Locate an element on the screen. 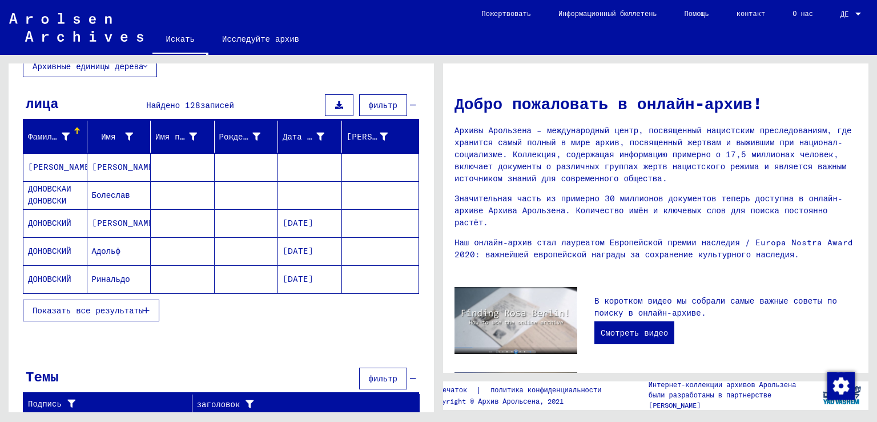 The width and height of the screenshot is (877, 422). font: Интернет-коллекции архивов Арользена is located at coordinates (723, 384).